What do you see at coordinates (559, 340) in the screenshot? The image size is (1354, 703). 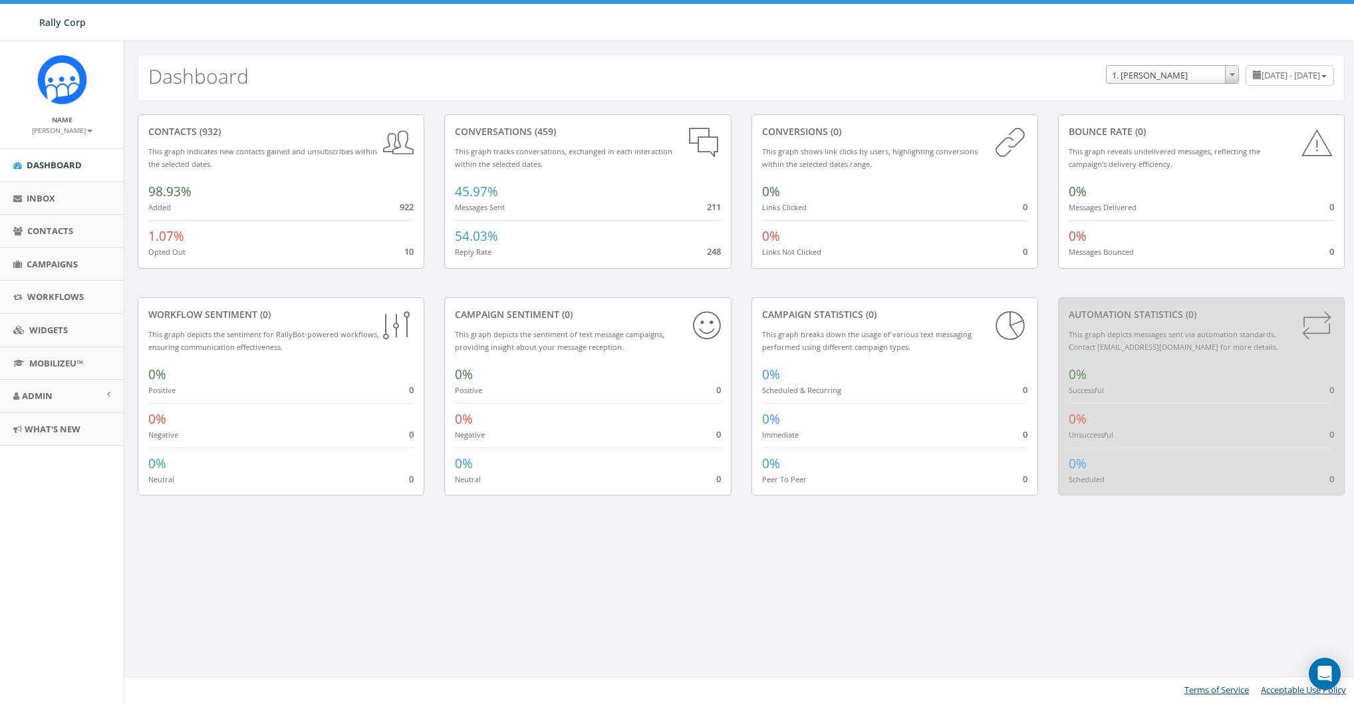 I see `small: This graph depicts the sentiment of text message campaigns, providing insight about your message ...` at bounding box center [559, 340].